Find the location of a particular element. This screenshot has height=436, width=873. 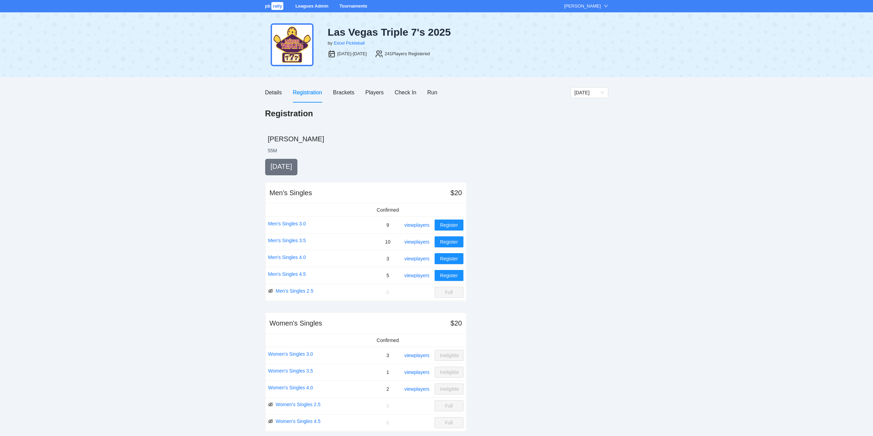

div: Men's Singles is located at coordinates (291, 193).